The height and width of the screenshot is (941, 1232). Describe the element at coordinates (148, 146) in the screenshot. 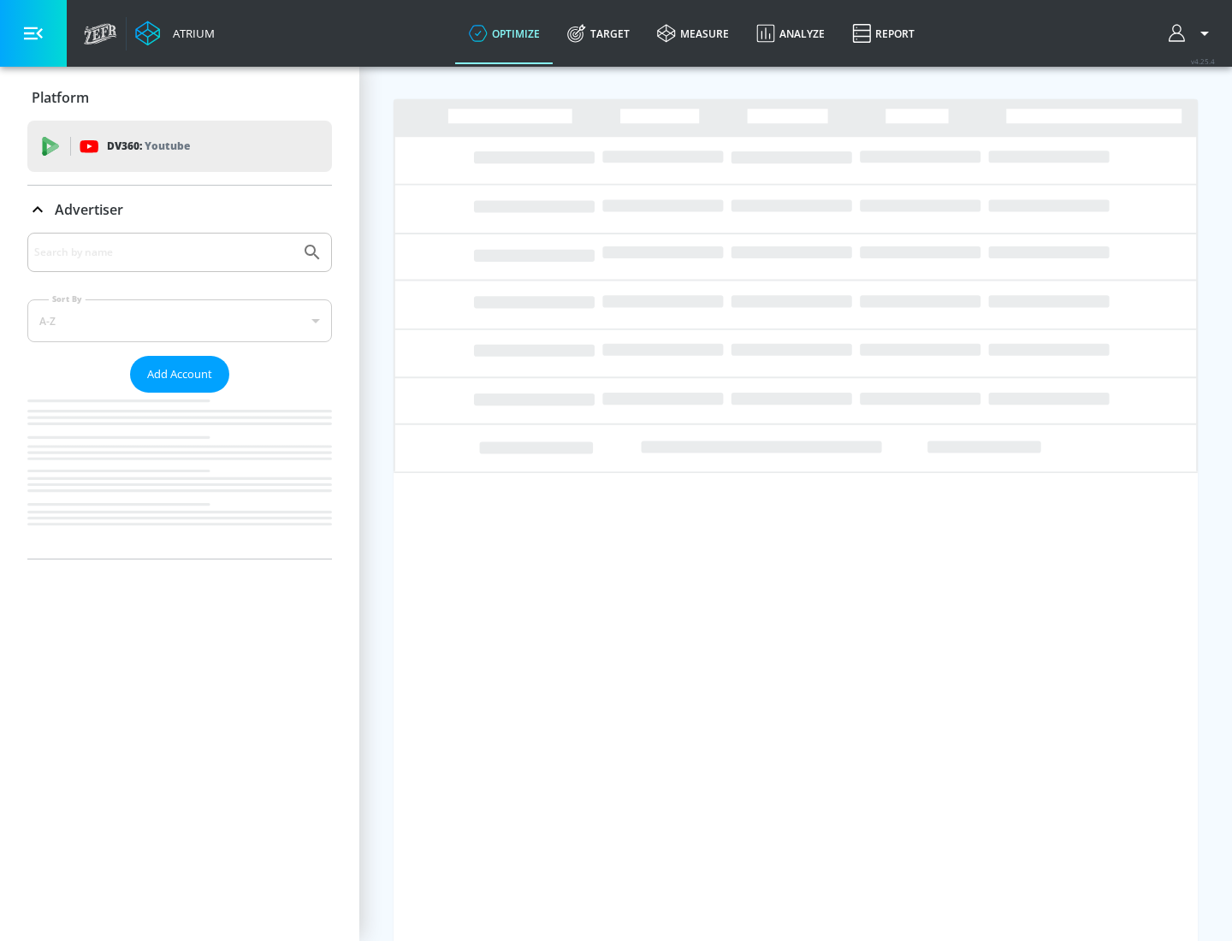

I see `p: DV360:` at that location.